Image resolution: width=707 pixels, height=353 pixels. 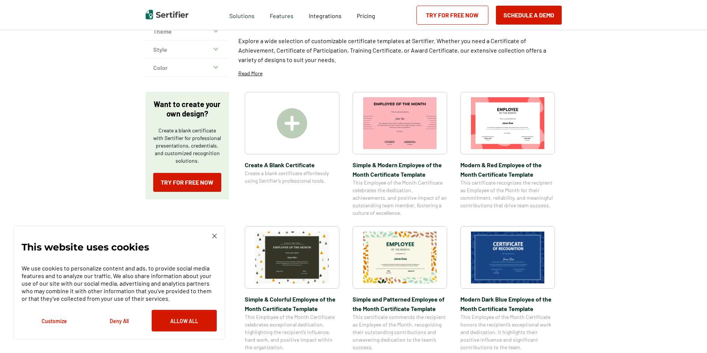 What do you see at coordinates (184, 321) in the screenshot?
I see `button: Allow All` at bounding box center [184, 321].